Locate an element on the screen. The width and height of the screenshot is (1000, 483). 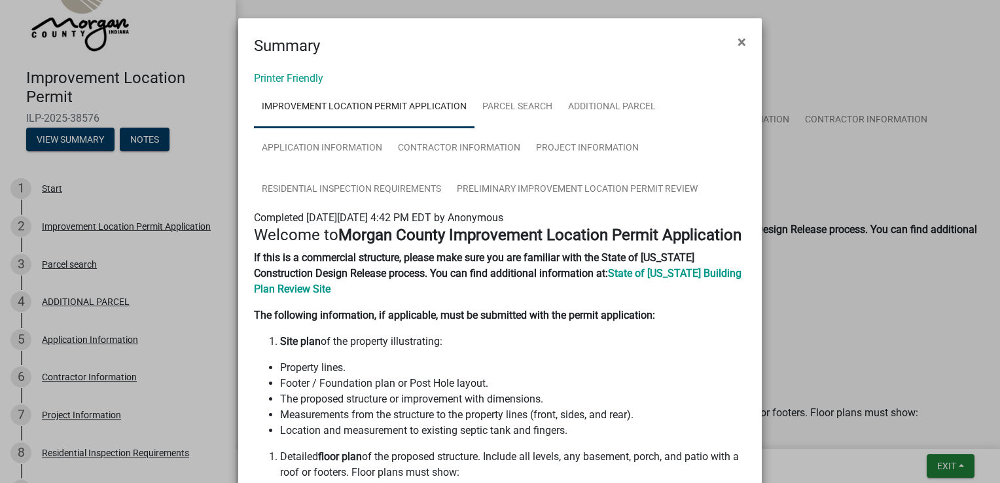
button: Close is located at coordinates (741, 42).